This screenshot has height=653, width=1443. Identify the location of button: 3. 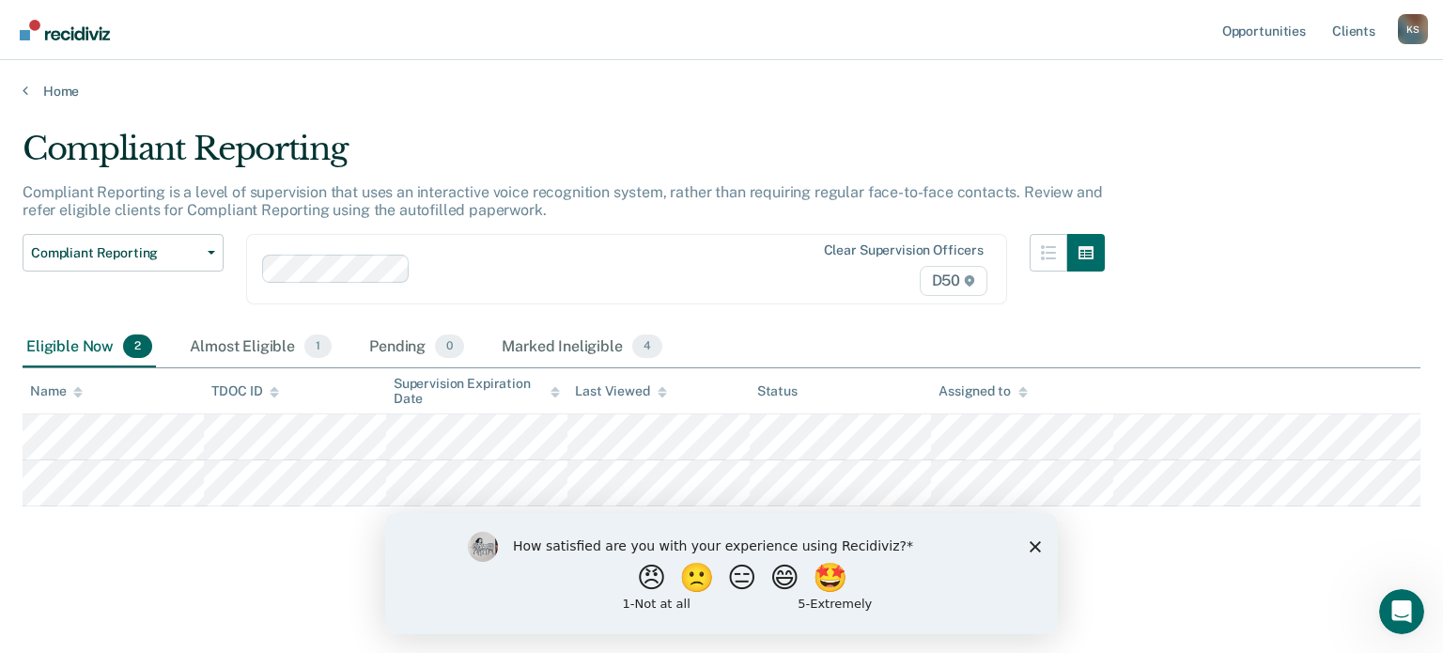
(358, 65).